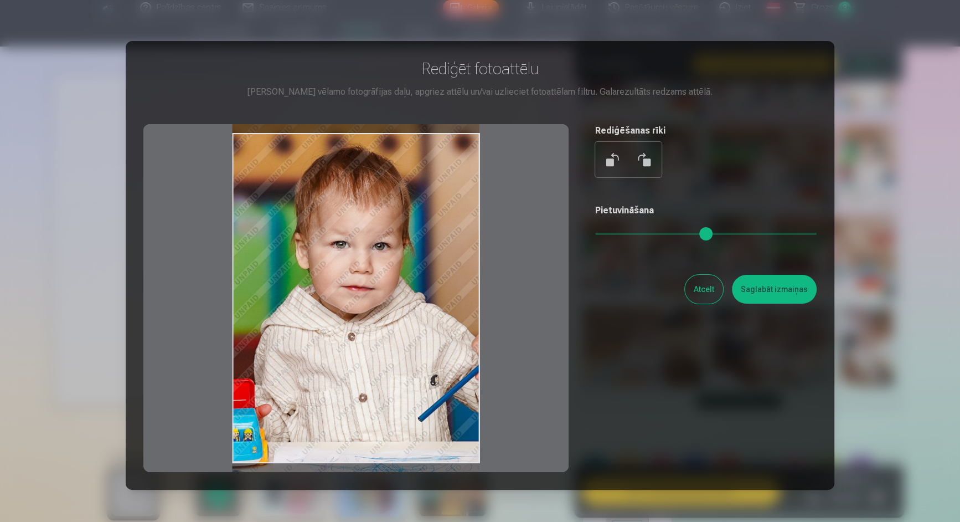 The height and width of the screenshot is (522, 960). I want to click on button: Saglabāt izmaiņas, so click(774, 289).